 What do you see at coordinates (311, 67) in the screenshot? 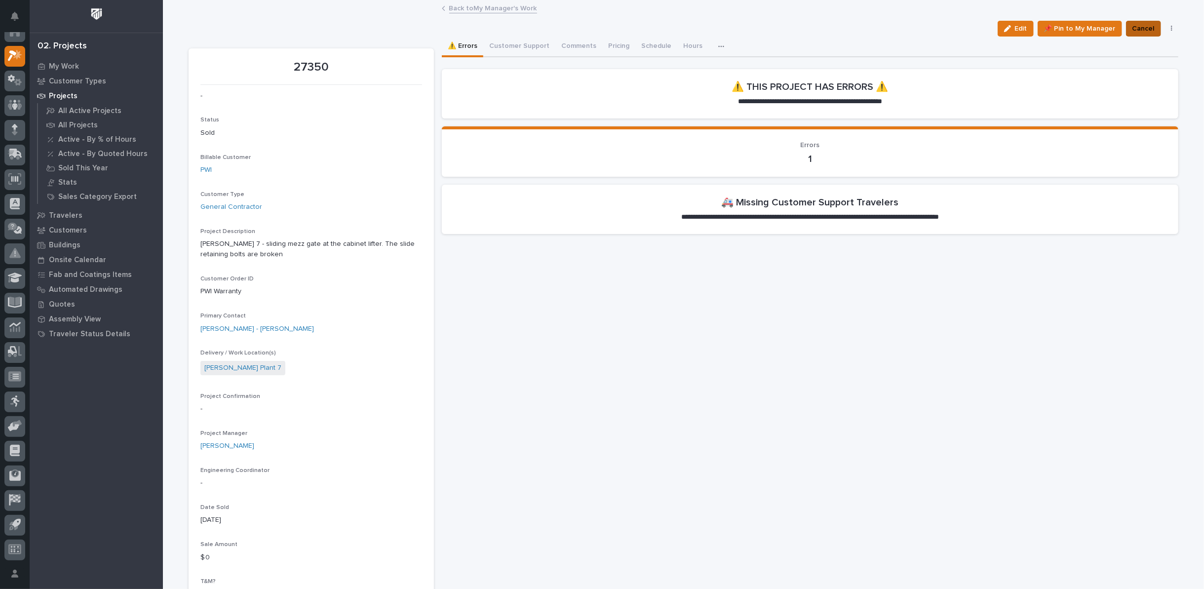
I see `p: 27350` at bounding box center [311, 67].